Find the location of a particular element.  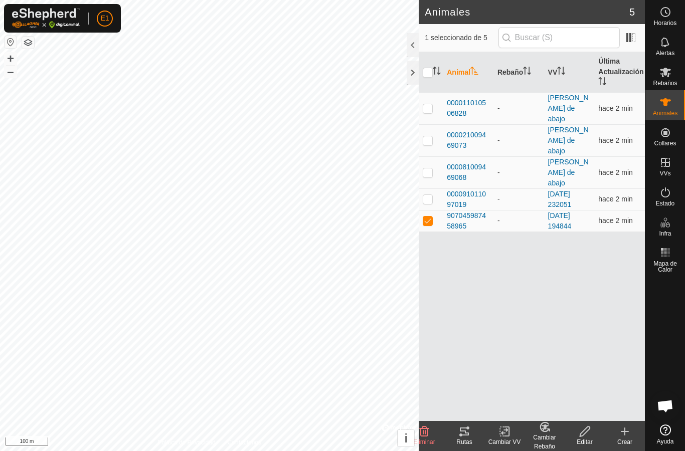

span: 000081009469068 is located at coordinates (468, 173).